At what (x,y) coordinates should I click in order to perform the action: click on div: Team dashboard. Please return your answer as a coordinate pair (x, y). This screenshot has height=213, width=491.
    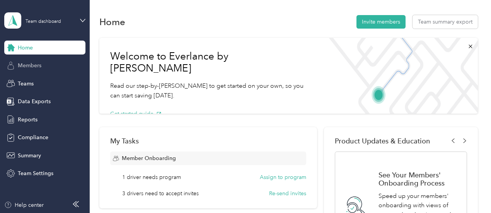
    Looking at the image, I should click on (43, 22).